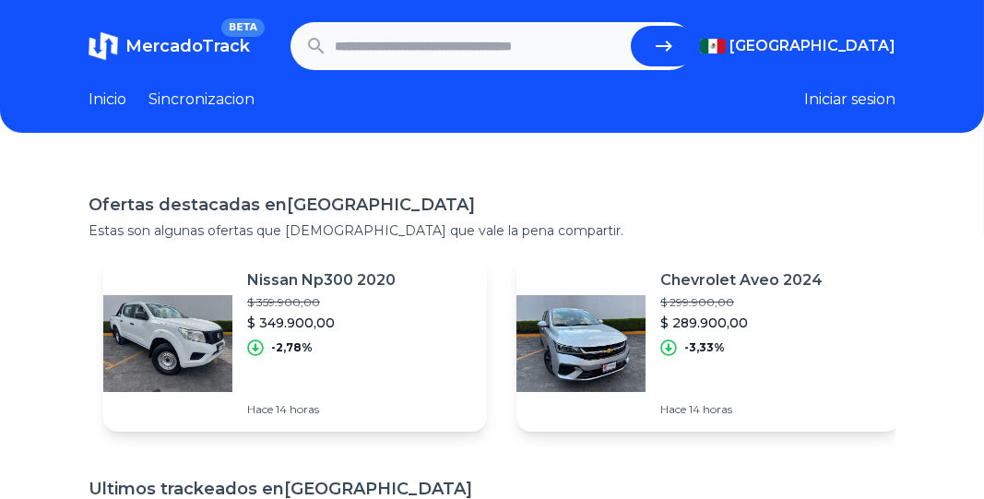  What do you see at coordinates (295, 343) in the screenshot?
I see `a: Featured imageNissan Np300 2020$ 359.900,00$ 349.900,00-2,78%Hace 14 horas` at bounding box center [295, 343].